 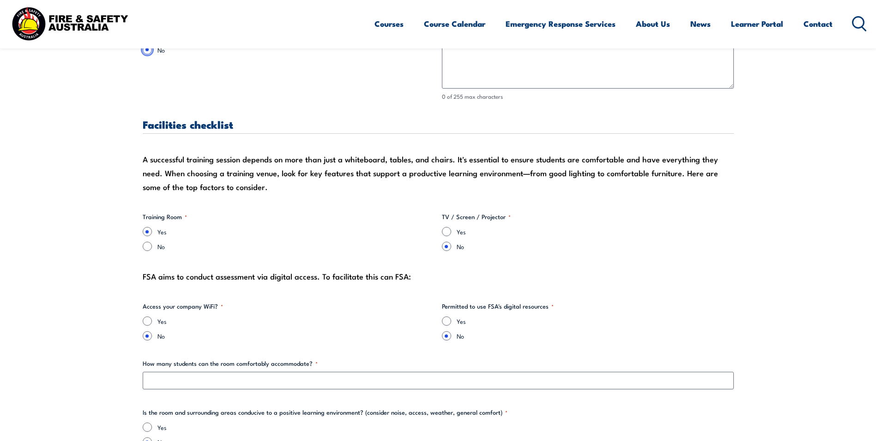 I want to click on a: News, so click(x=700, y=24).